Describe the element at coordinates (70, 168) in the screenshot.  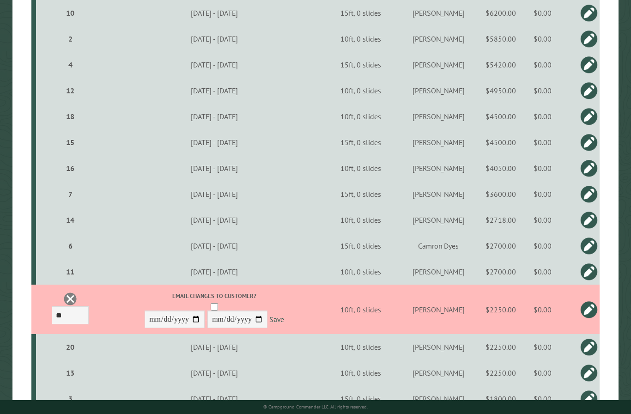
I see `div: 16` at that location.